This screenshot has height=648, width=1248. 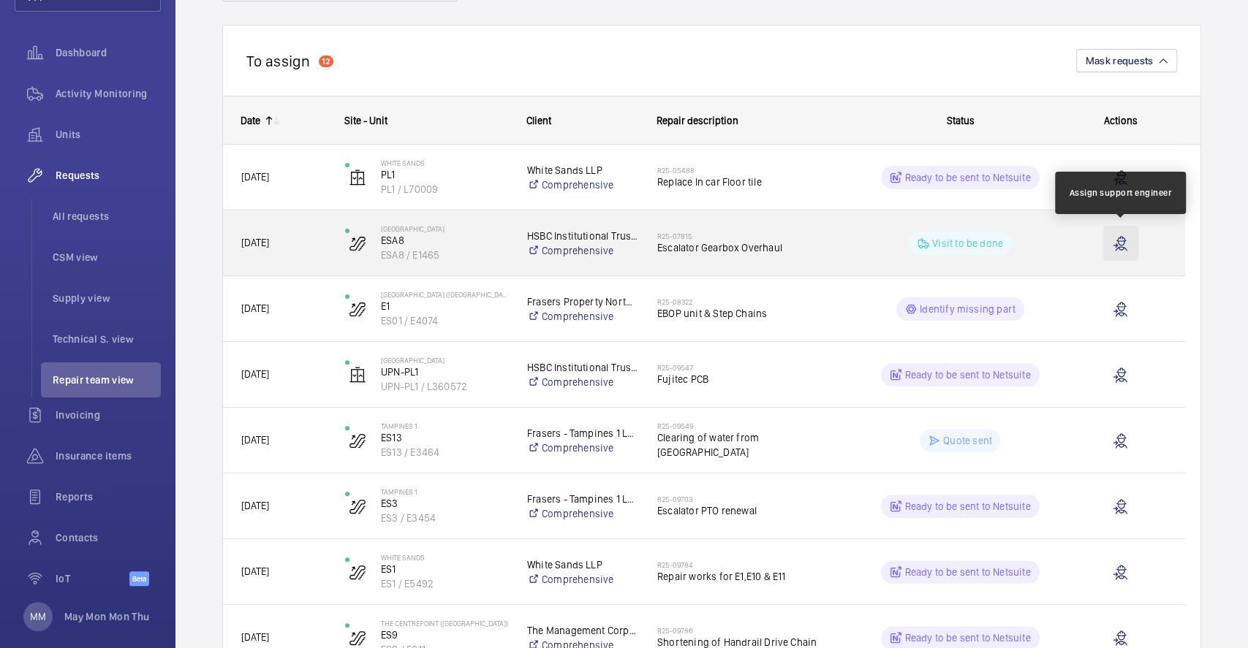 I want to click on h2: R25-09784, so click(x=751, y=565).